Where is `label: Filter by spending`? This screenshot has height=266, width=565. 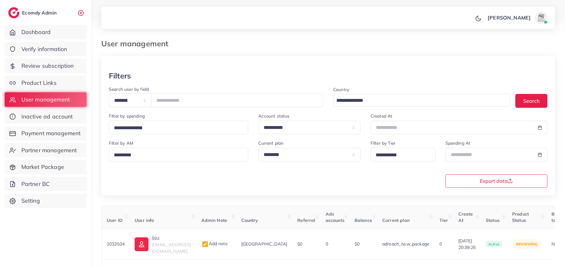 label: Filter by spending is located at coordinates (127, 116).